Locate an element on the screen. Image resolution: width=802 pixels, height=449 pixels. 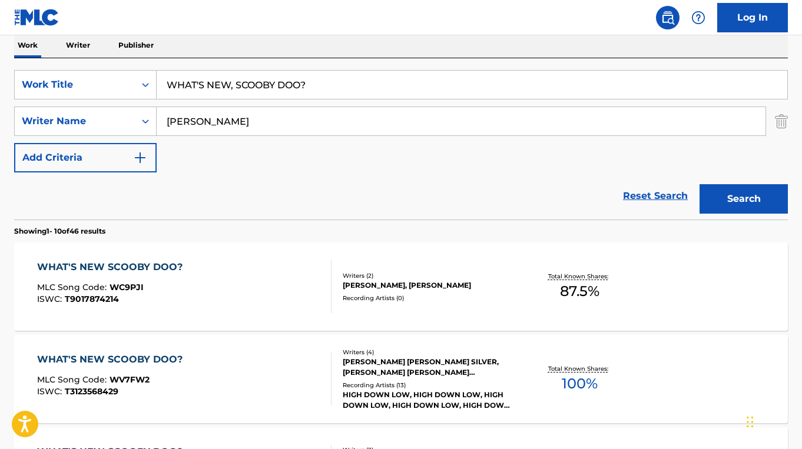
div: HIGH DOWN LOW, HIGH DOWN LOW, HIGH DOWN LOW, HIGH DOWN LOW, HIGH DOWN LOW is located at coordinates (428, 400).